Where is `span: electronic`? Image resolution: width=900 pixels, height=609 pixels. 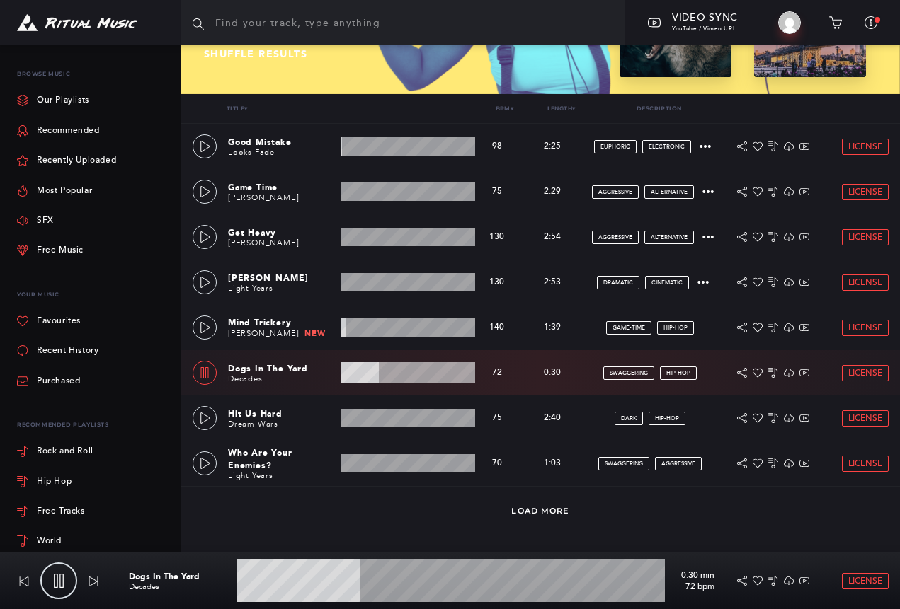
span: electronic is located at coordinates (666, 147).